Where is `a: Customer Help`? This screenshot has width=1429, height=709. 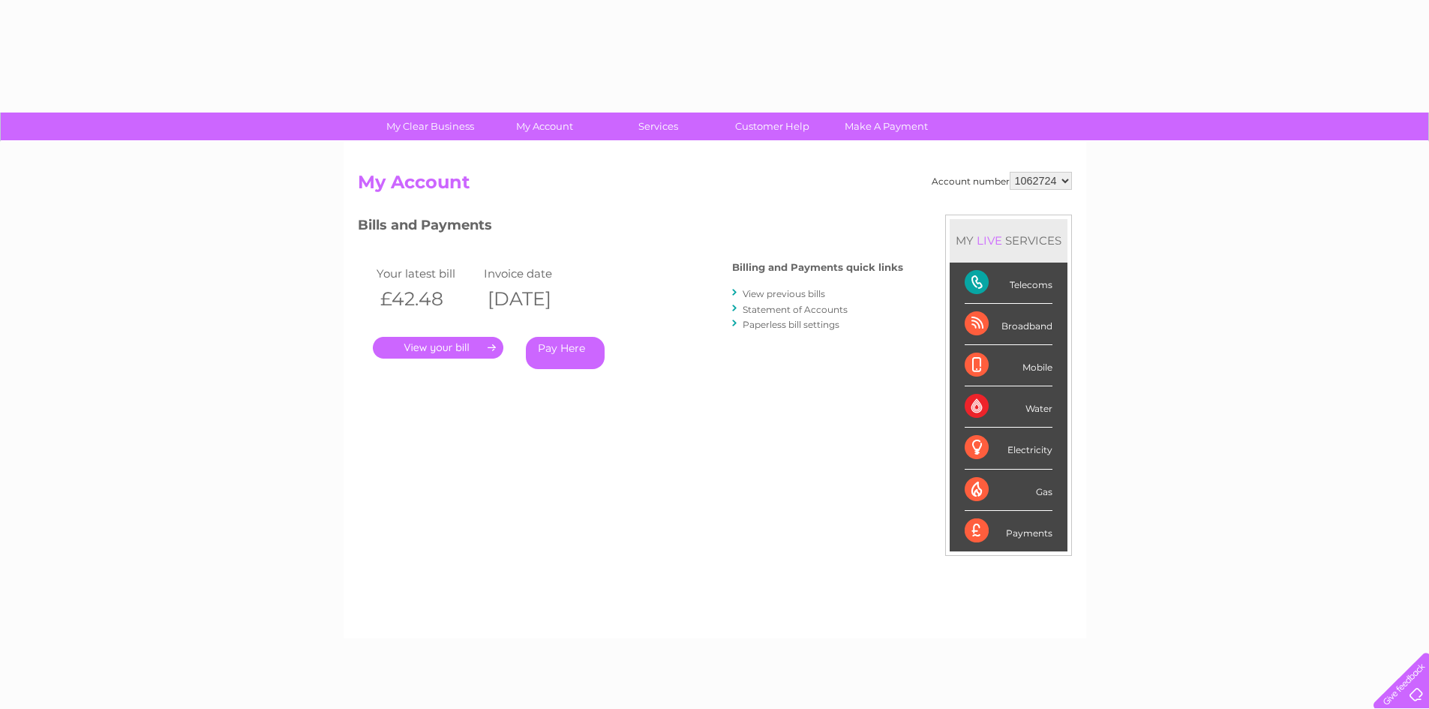
a: Customer Help is located at coordinates (772, 126).